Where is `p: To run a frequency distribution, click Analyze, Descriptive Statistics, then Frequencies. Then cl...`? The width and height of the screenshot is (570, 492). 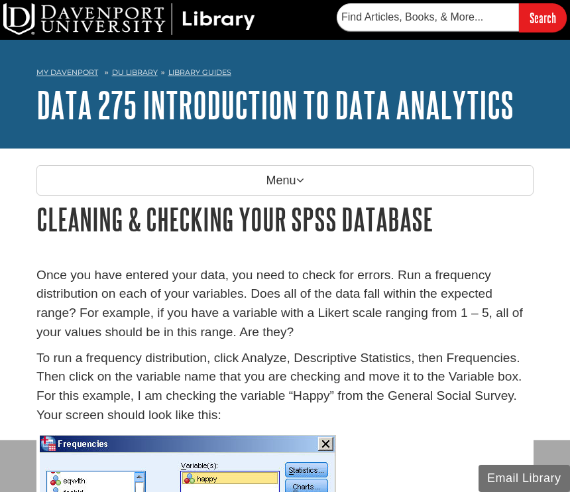
p: To run a frequency distribution, click Analyze, Descriptive Statistics, then Frequencies. Then cl... is located at coordinates (285, 387).